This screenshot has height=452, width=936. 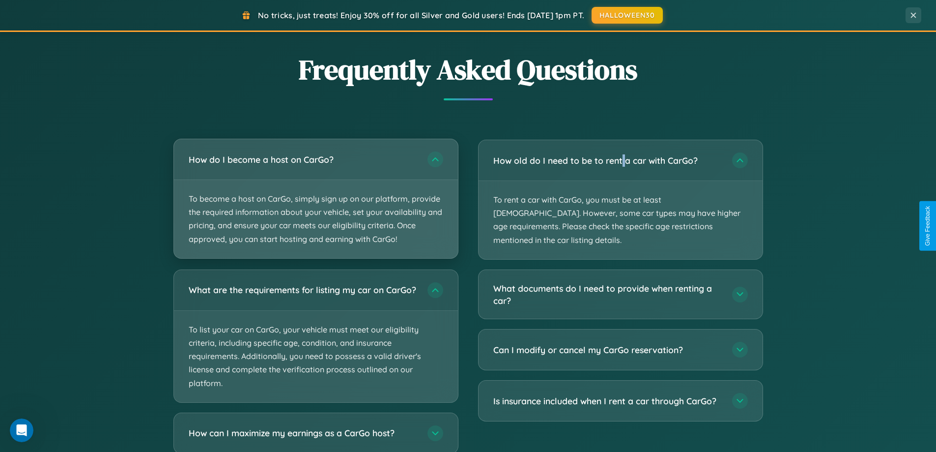 I want to click on h2: Frequently Asked Questions, so click(x=468, y=69).